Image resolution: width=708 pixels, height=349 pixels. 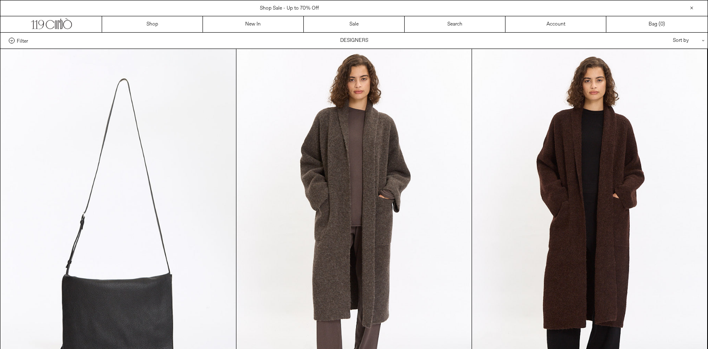 I want to click on span: Shop Sale - Up to 70% Off, so click(x=289, y=8).